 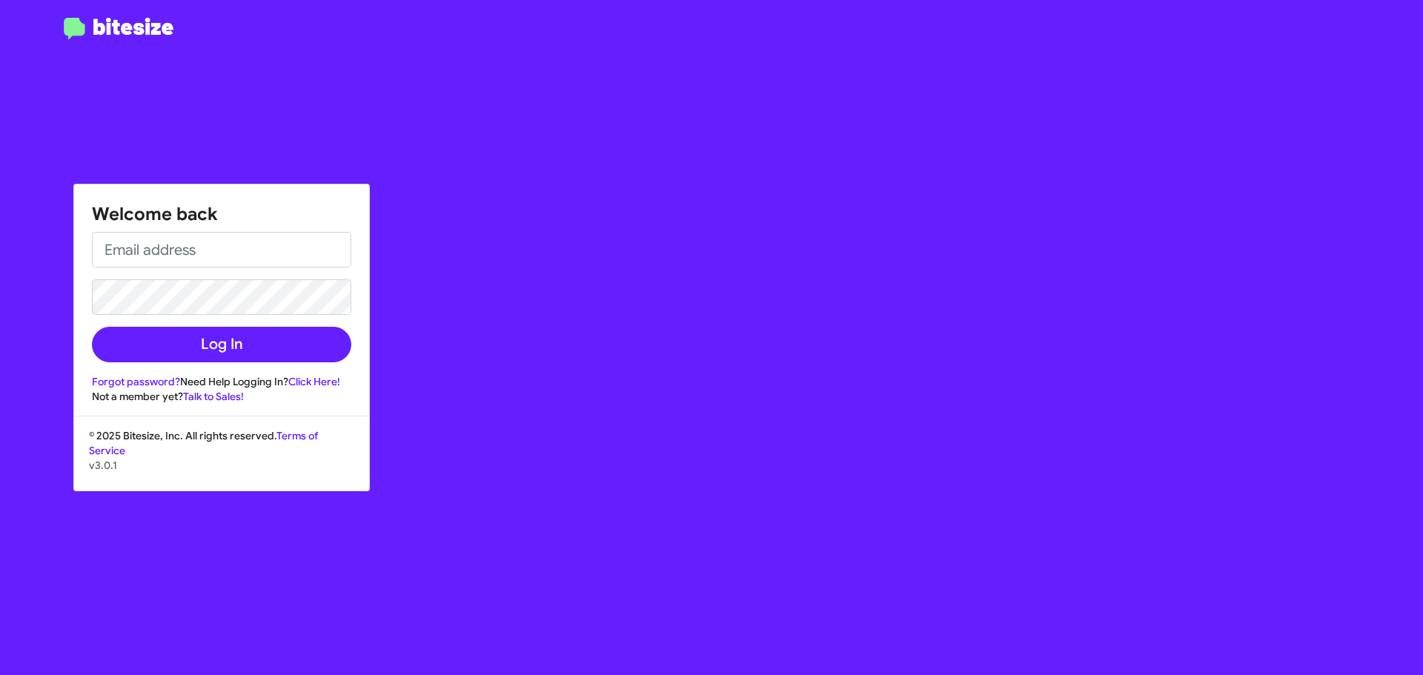 I want to click on div: Not a member yet?, so click(x=222, y=396).